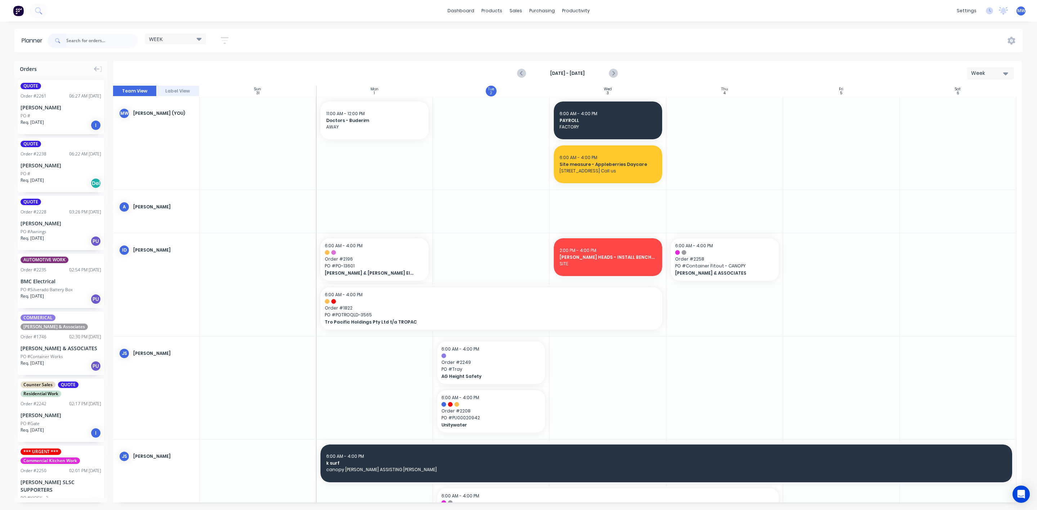  What do you see at coordinates (1021, 494) in the screenshot?
I see `div: Open Intercom Messenger` at bounding box center [1021, 494].